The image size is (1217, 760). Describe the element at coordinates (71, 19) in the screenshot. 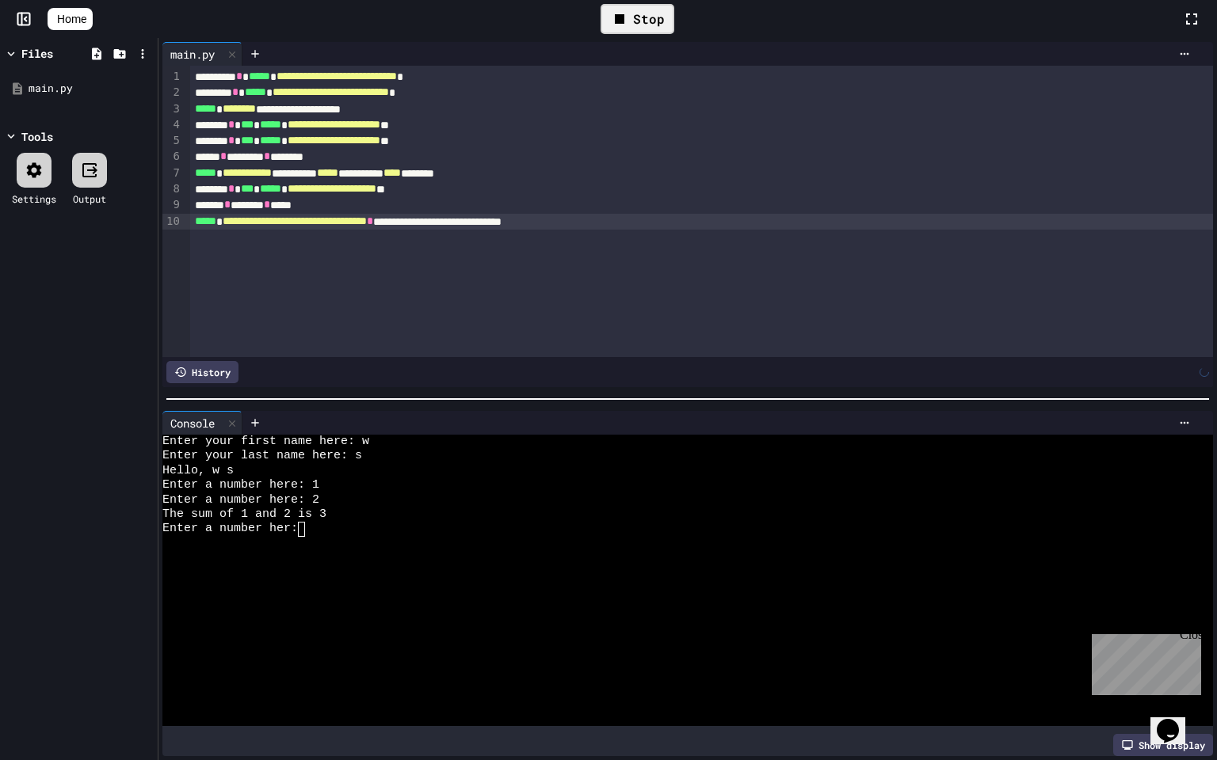

I see `span: Home` at that location.